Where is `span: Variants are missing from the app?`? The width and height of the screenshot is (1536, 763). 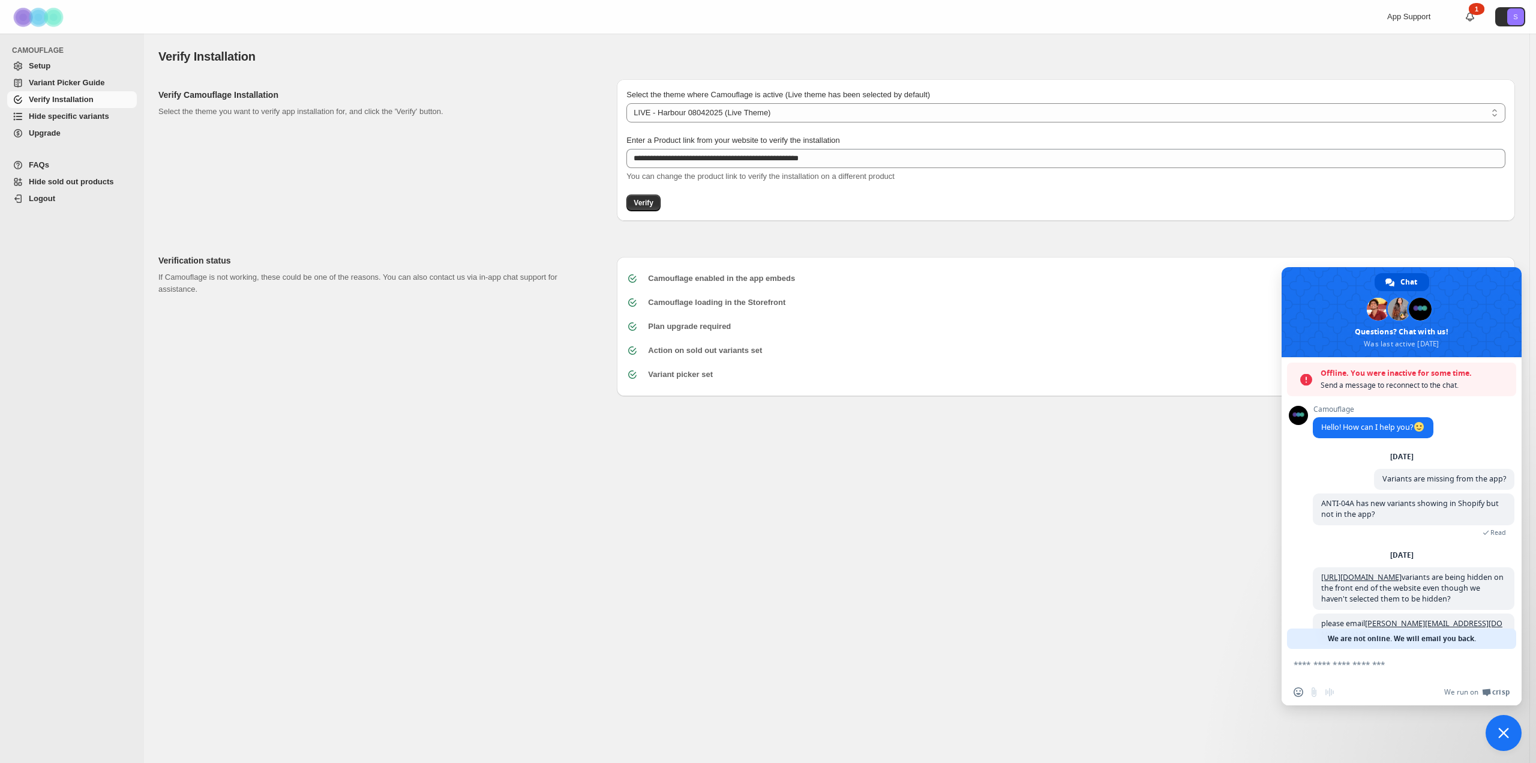
span: Variants are missing from the app? is located at coordinates (1444, 478).